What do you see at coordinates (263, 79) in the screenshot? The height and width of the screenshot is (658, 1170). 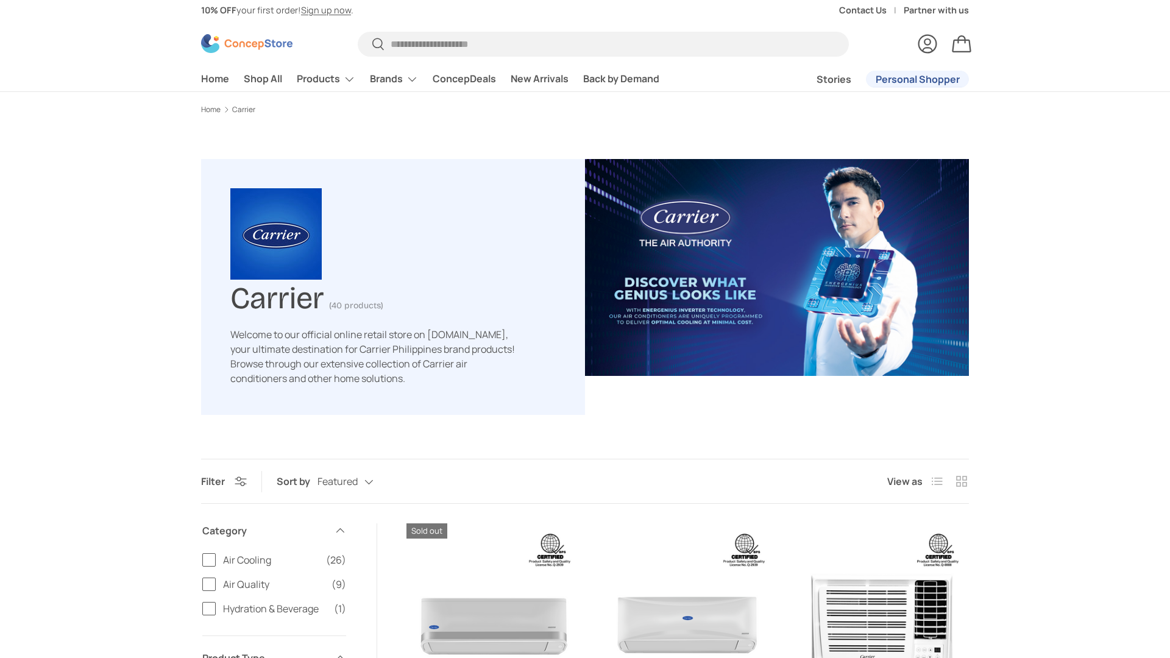 I see `a: Shop All` at bounding box center [263, 79].